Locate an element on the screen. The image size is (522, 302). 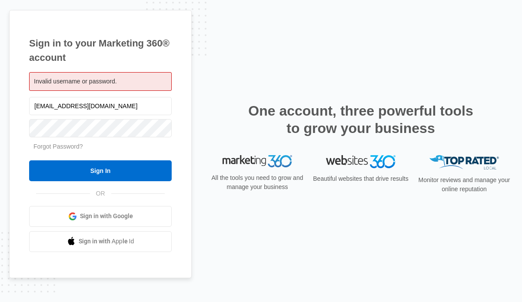
img: Websites 360 is located at coordinates (361, 161).